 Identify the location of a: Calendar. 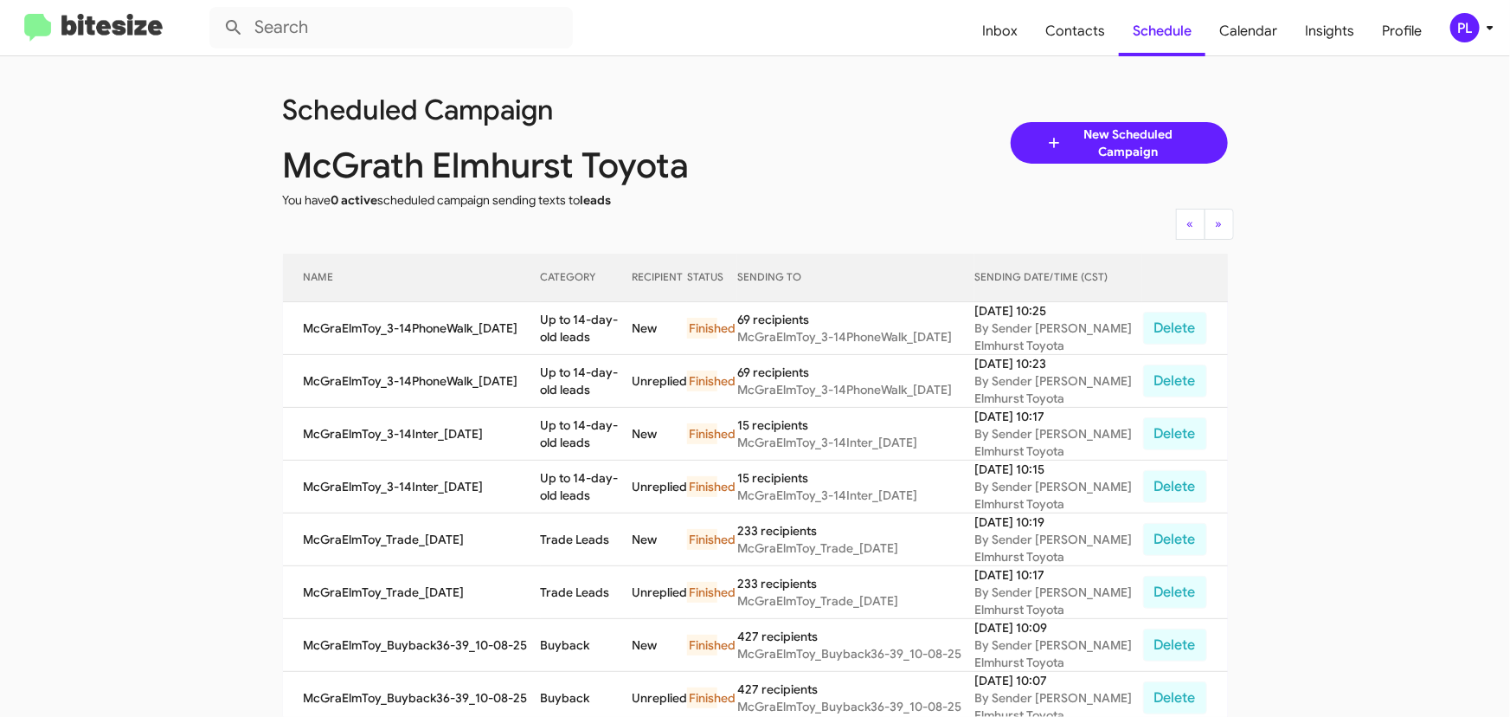
(1248, 31).